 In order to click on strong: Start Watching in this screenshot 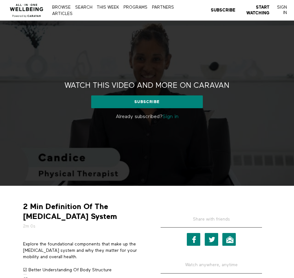, I will do `click(257, 10)`.